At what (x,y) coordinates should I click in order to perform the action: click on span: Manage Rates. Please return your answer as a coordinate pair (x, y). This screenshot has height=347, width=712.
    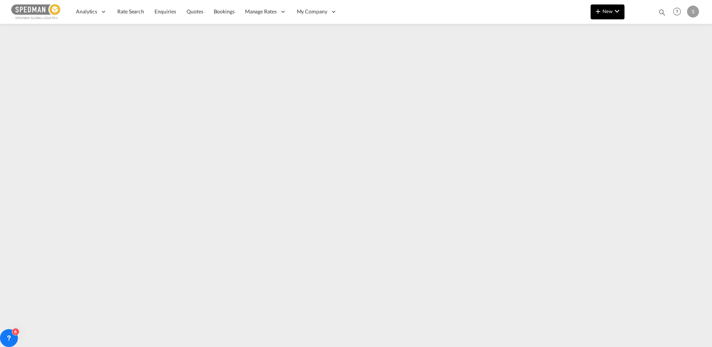
    Looking at the image, I should click on (261, 12).